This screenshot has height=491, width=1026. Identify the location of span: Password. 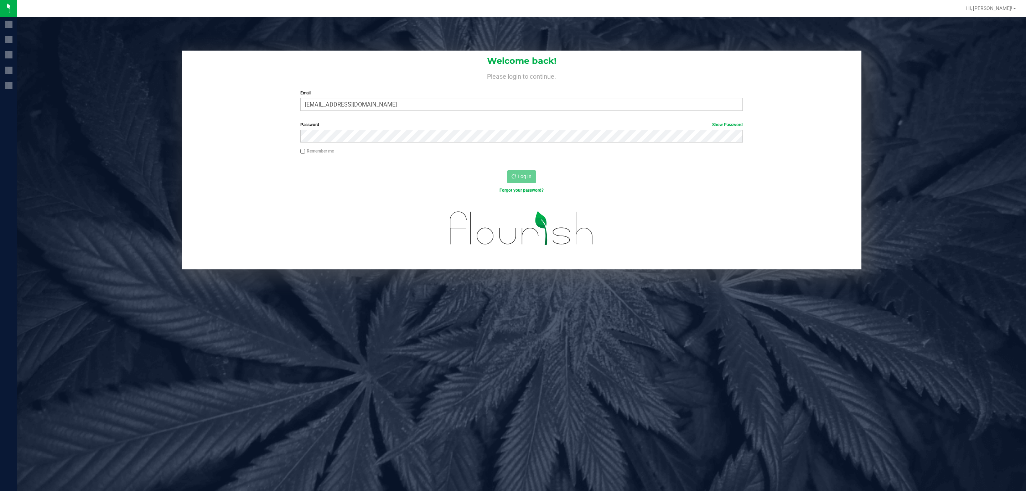
(310, 125).